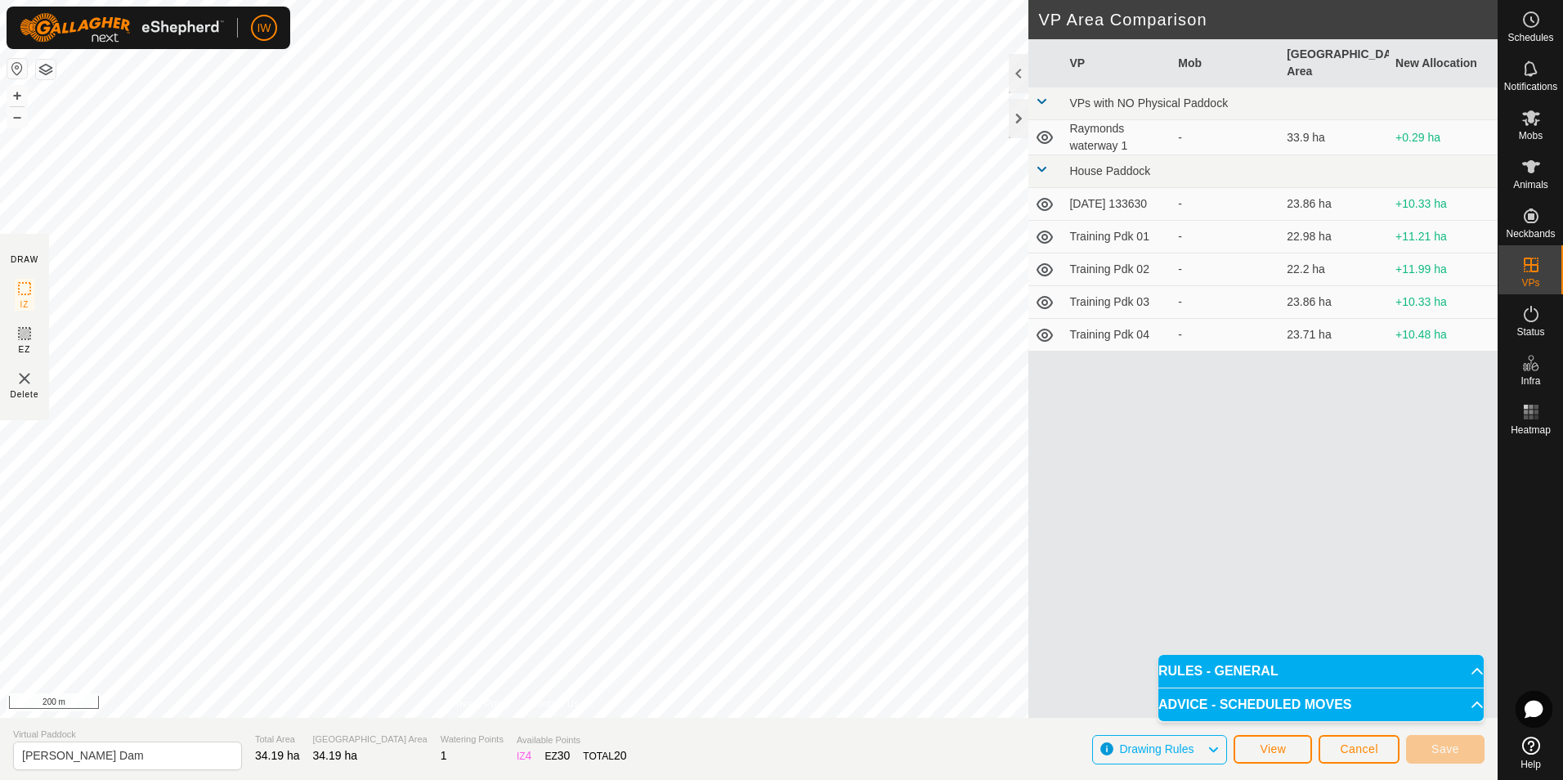  I want to click on button: Save, so click(1445, 749).